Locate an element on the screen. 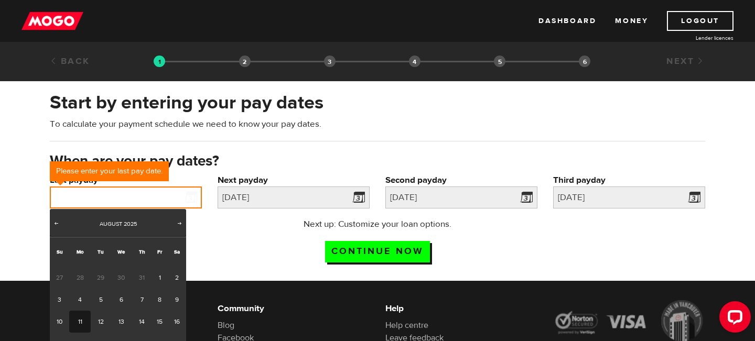 The image size is (755, 341). h6: Community is located at coordinates (294, 309).